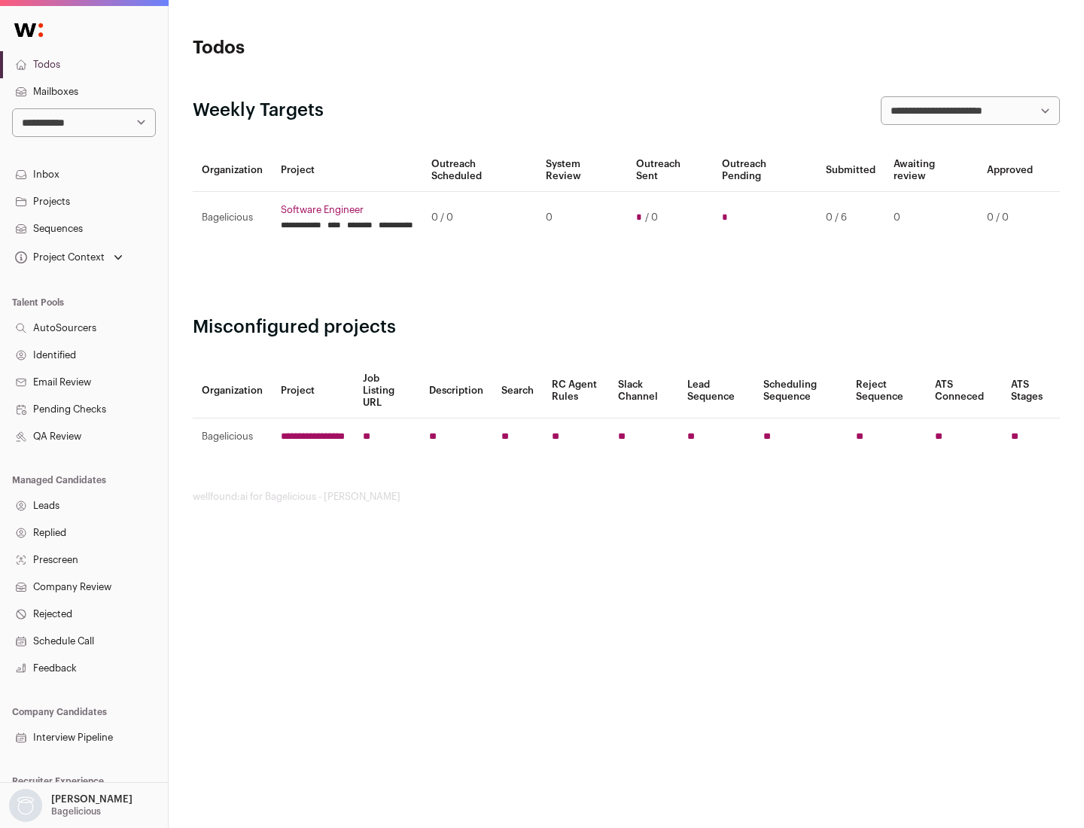 Image resolution: width=1084 pixels, height=828 pixels. Describe the element at coordinates (627, 328) in the screenshot. I see `h2: Misconfigured projects` at that location.